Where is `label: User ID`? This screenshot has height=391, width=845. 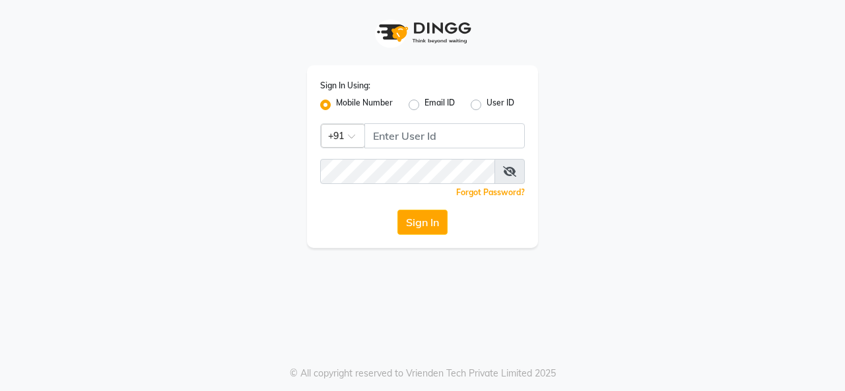 label: User ID is located at coordinates (500, 105).